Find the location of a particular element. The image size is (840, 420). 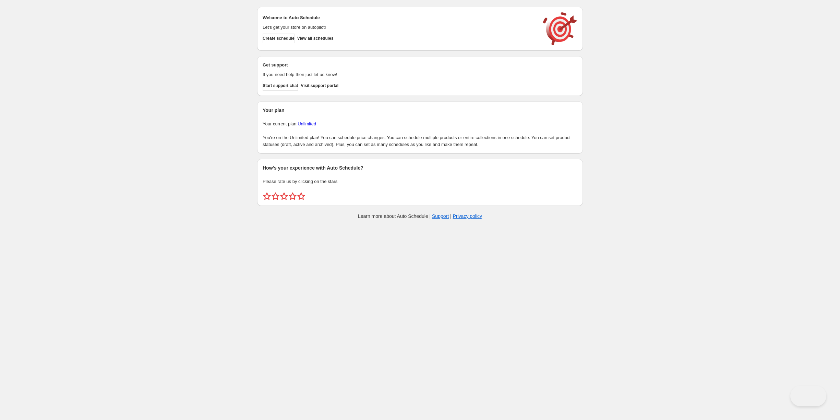

button: Create schedule is located at coordinates (278, 38).